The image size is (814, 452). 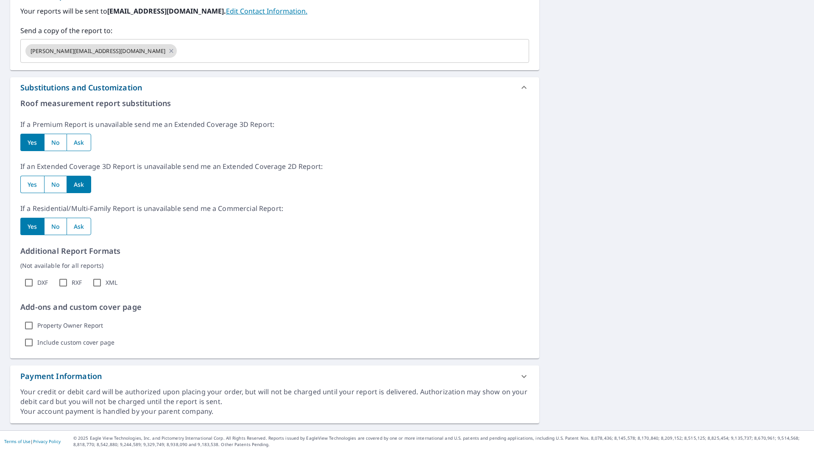 I want to click on div: Your account payment is handled by your parent company., so click(x=275, y=411).